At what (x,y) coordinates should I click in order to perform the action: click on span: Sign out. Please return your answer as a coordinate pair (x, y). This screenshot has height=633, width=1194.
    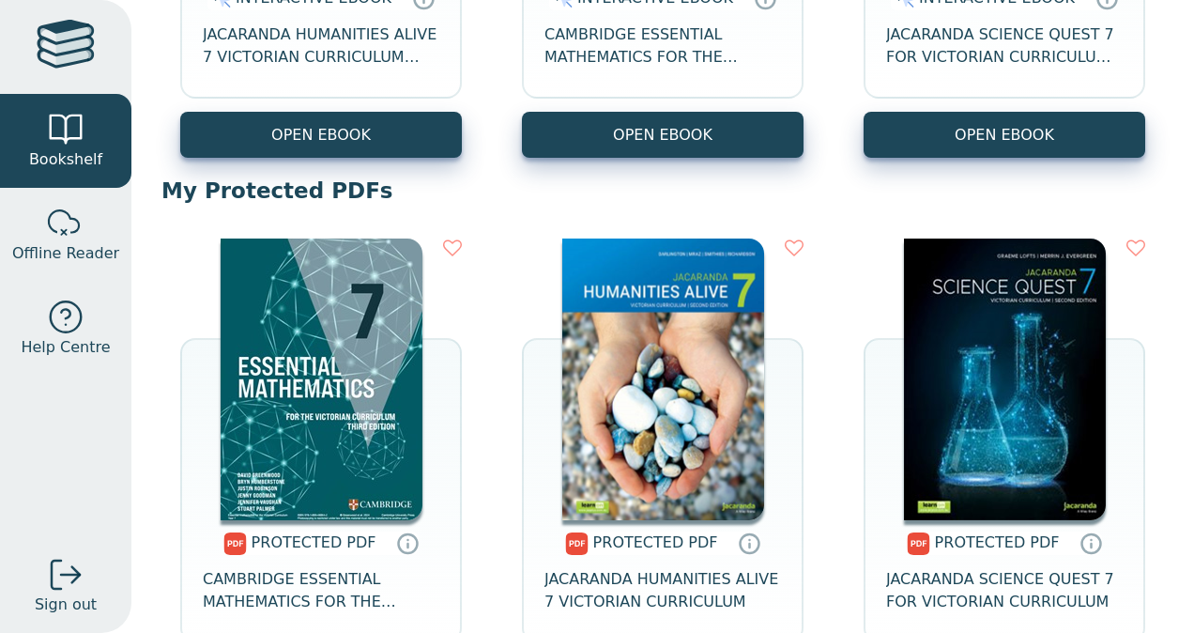
    Looking at the image, I should click on (66, 604).